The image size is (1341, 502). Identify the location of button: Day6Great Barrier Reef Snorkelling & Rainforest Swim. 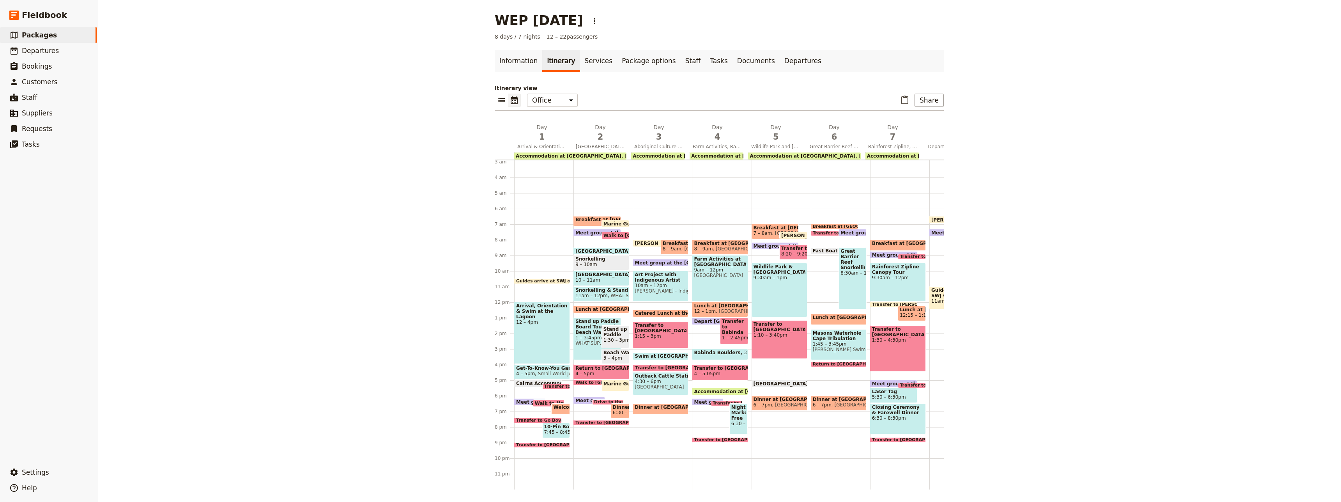
(836, 138).